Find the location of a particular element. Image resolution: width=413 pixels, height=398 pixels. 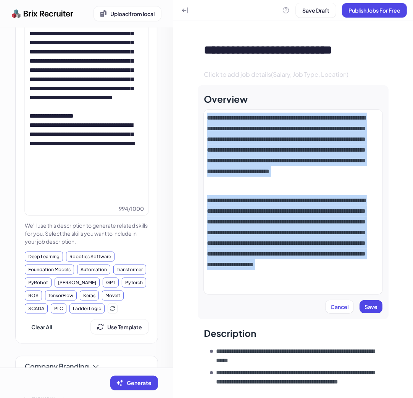

button: Cancel is located at coordinates (339, 307).